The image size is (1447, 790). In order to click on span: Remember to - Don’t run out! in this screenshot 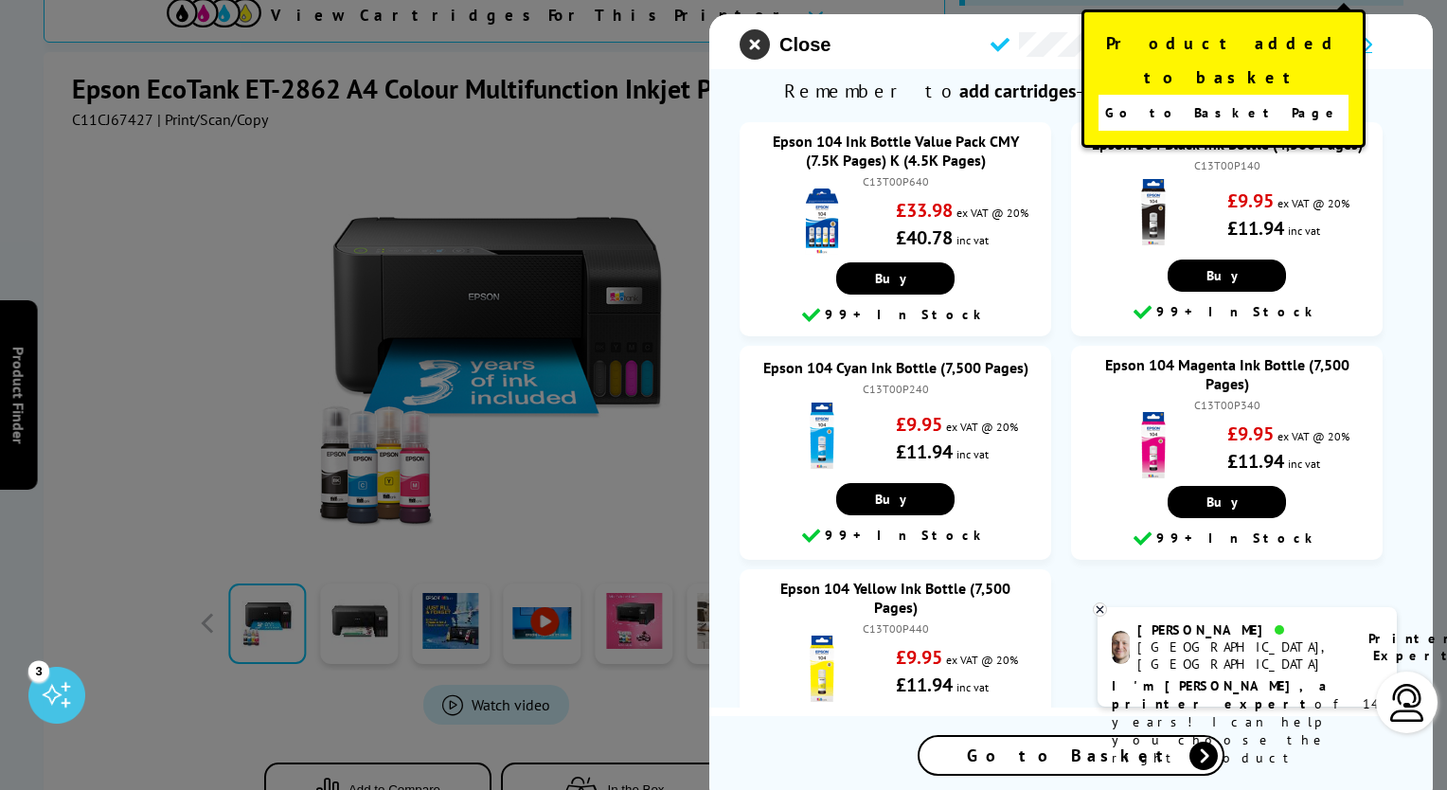, I will do `click(1071, 91)`.